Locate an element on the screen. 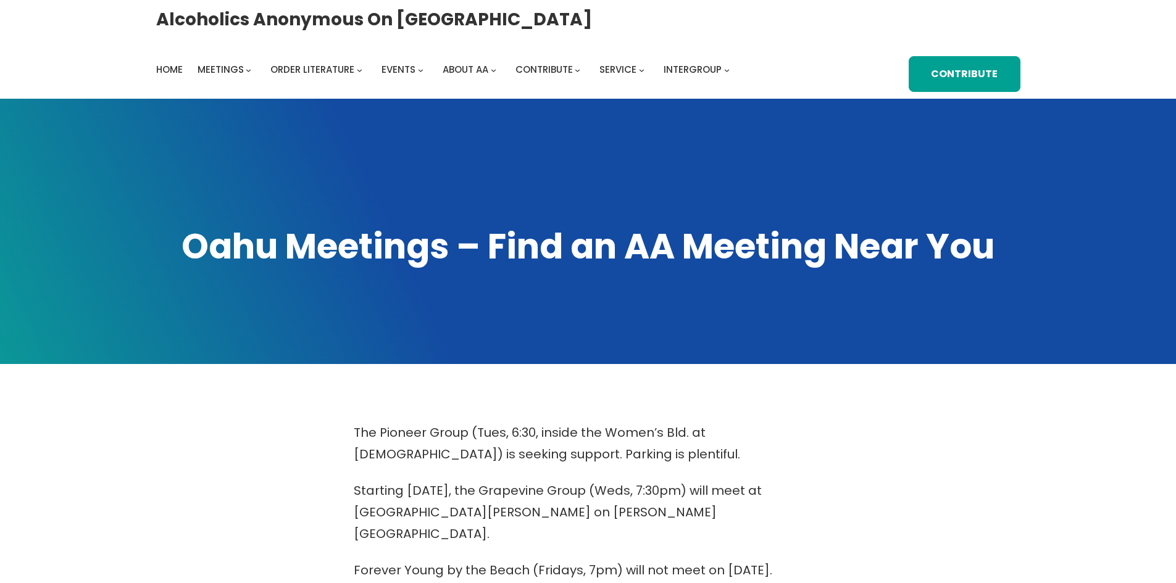  span: Service is located at coordinates (618, 69).